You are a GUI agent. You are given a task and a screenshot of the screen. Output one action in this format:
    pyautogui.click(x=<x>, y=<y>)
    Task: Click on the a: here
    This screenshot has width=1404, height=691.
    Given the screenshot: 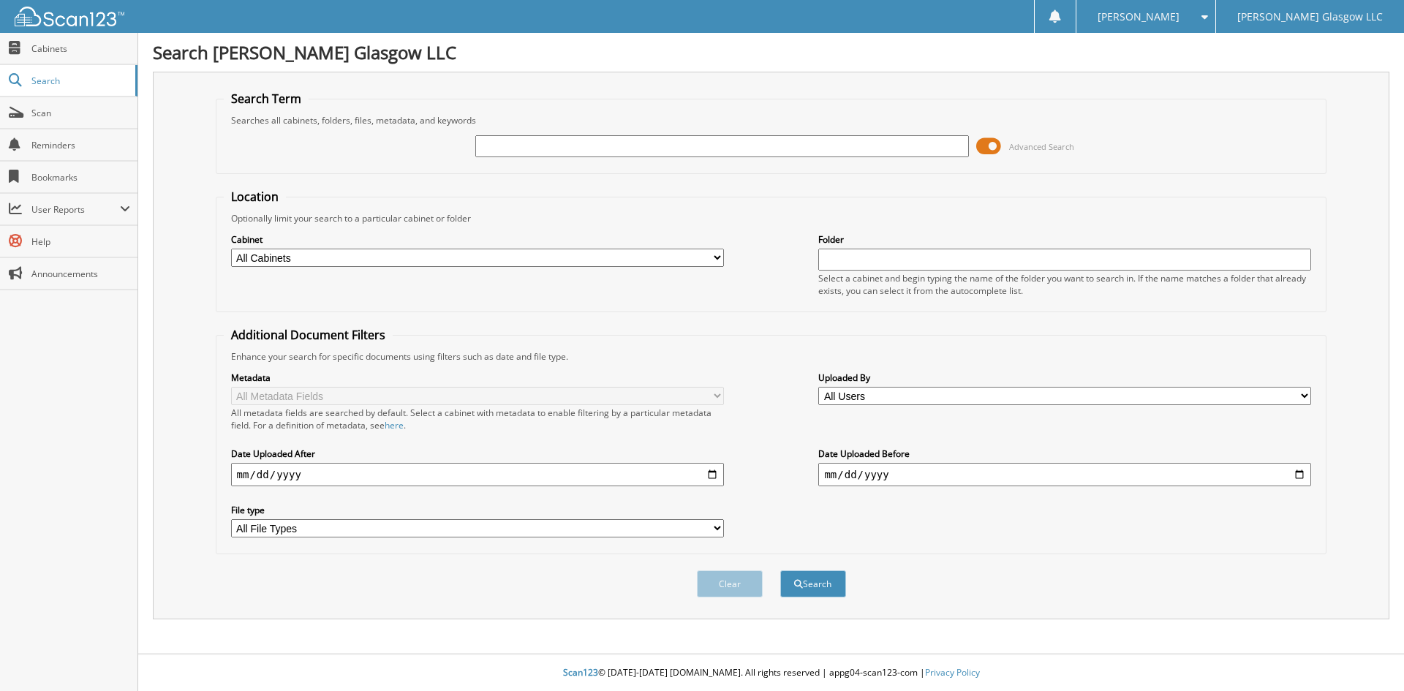 What is the action you would take?
    pyautogui.click(x=394, y=425)
    